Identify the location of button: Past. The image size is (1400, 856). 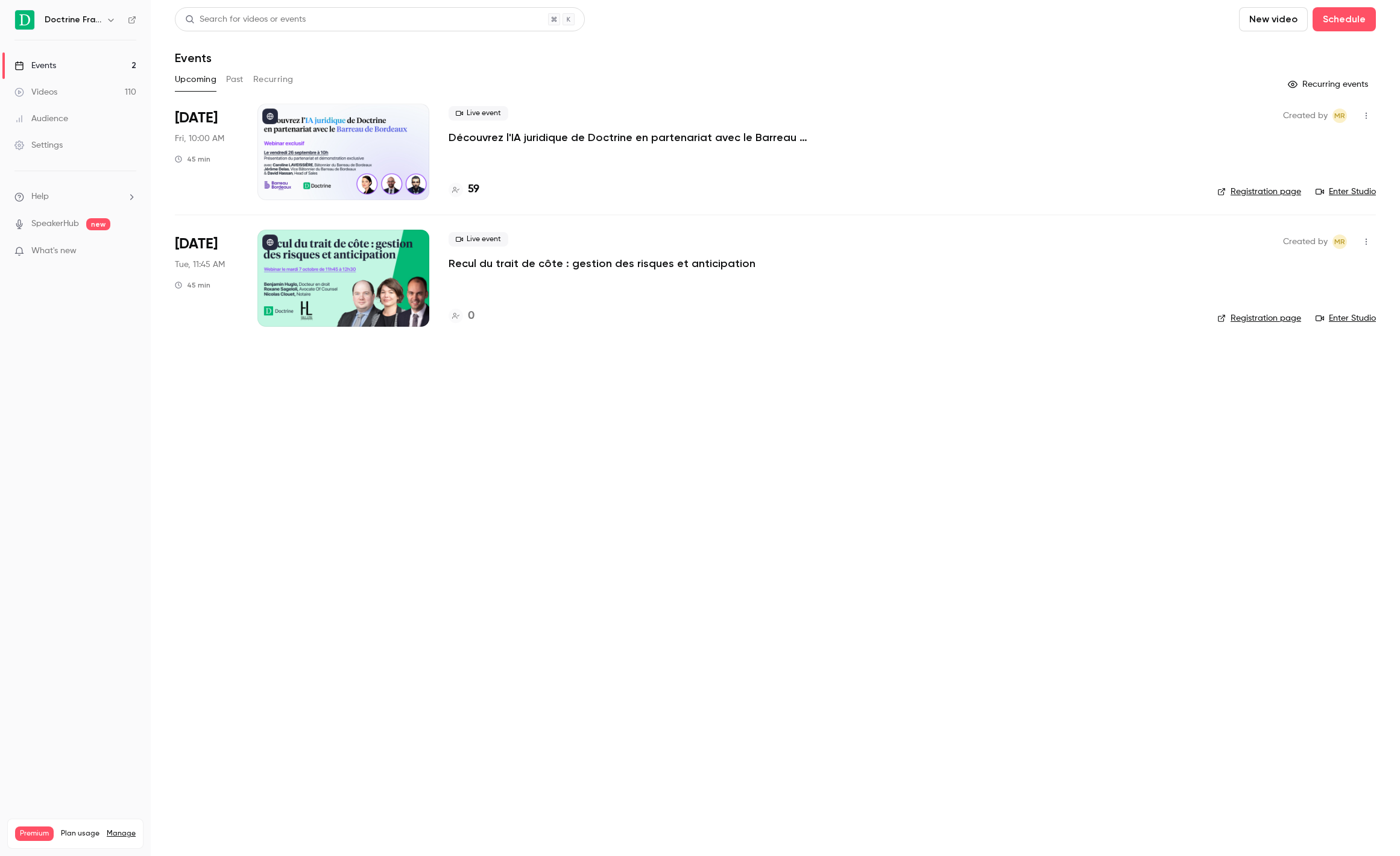
(235, 80).